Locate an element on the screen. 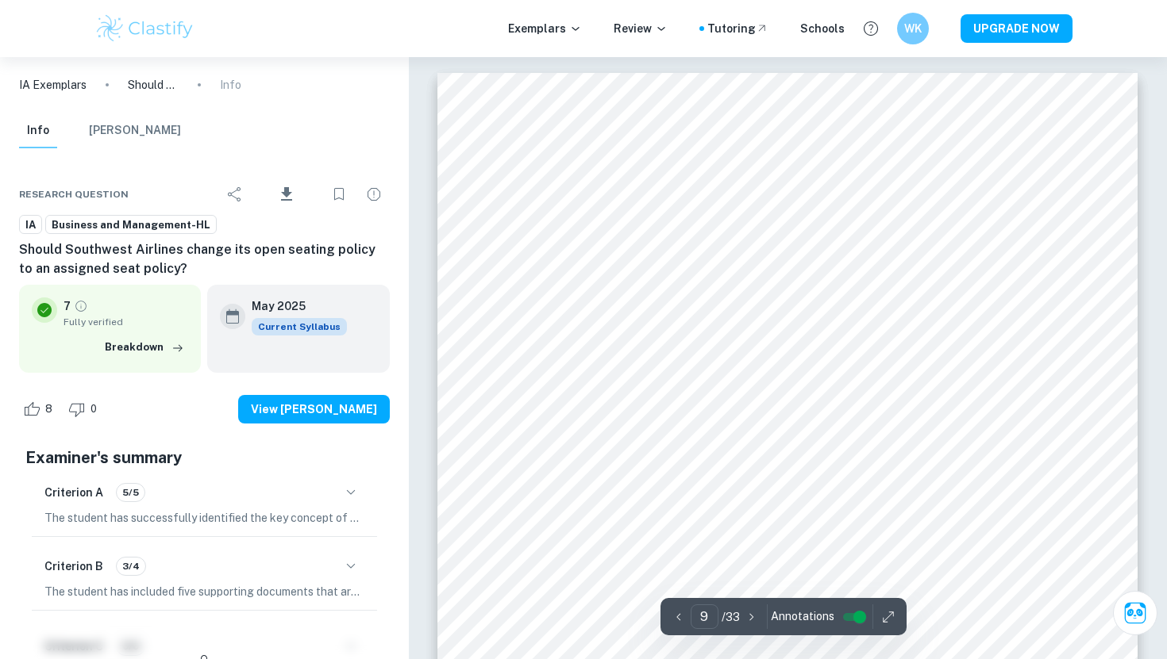  span: Fully verified is located at coordinates (125, 322).